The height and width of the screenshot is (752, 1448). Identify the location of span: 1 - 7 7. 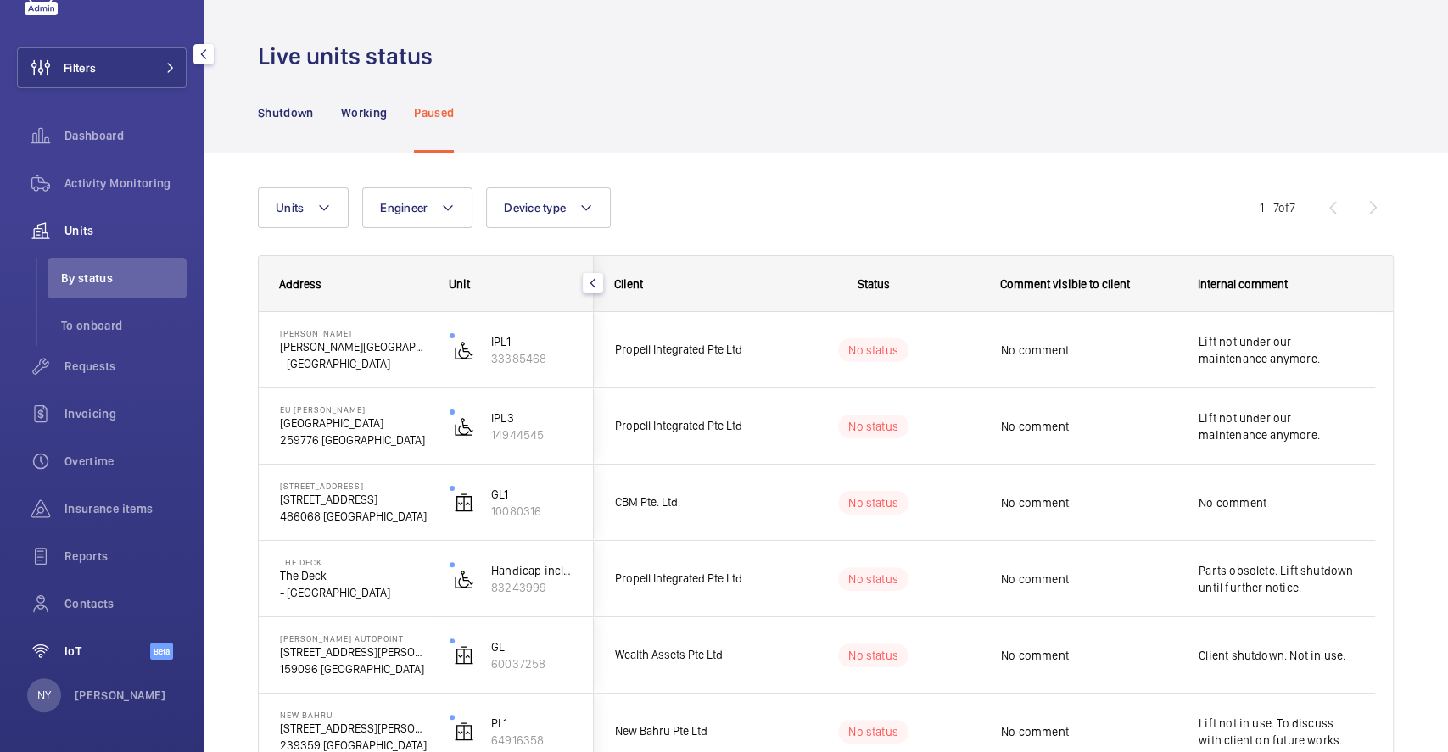
(1277, 208).